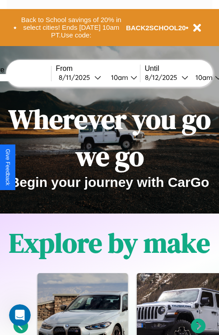 The width and height of the screenshot is (219, 335). Describe the element at coordinates (80, 77) in the screenshot. I see `button: 8/11/2025` at that location.